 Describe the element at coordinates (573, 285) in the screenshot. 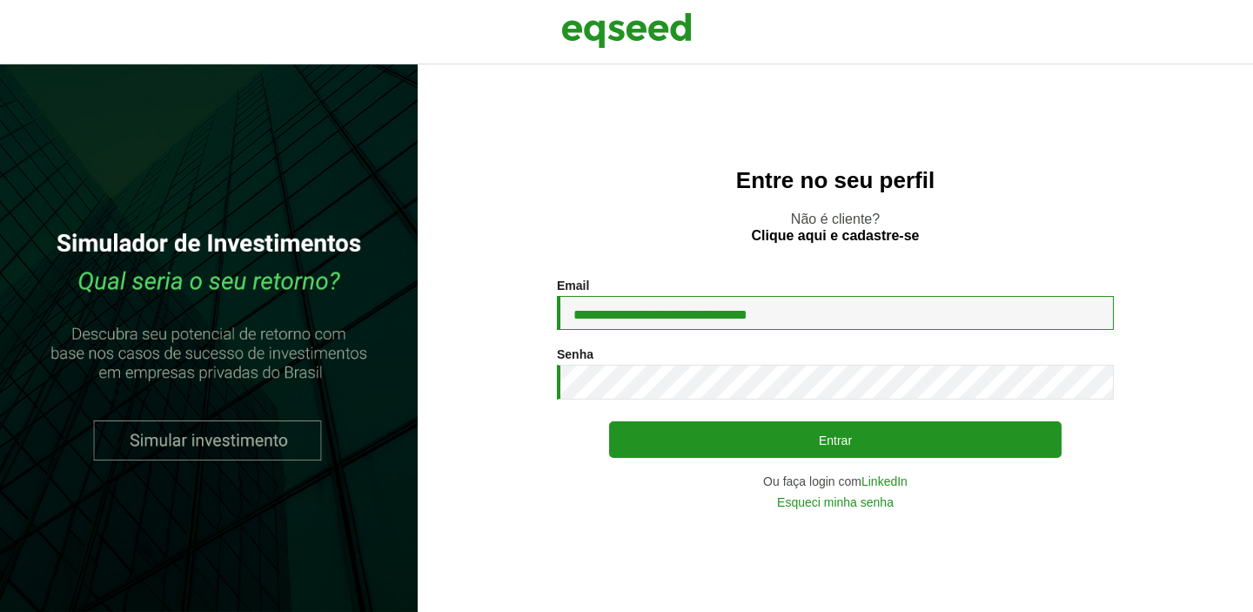

I see `label: Email` at that location.